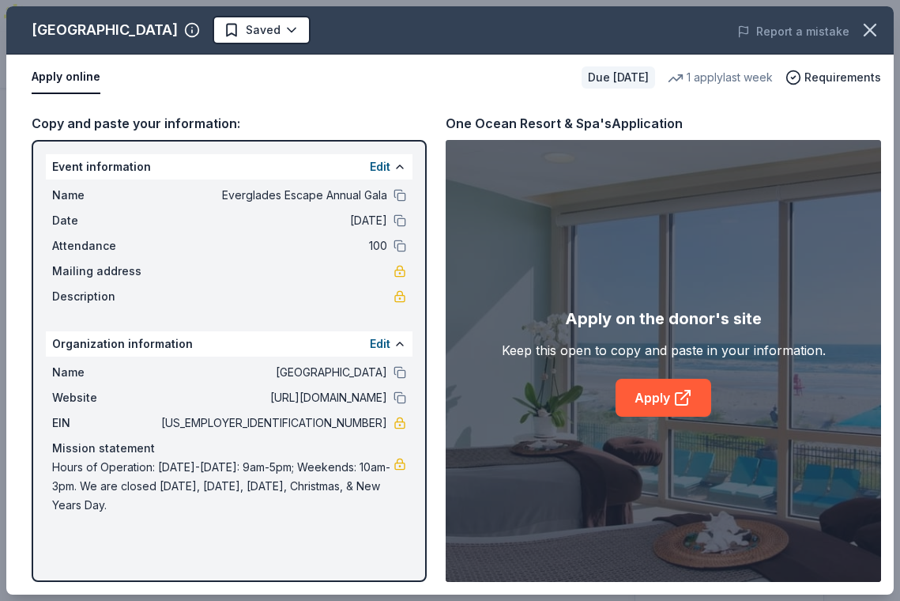  Describe the element at coordinates (564, 123) in the screenshot. I see `div: One Ocean Resort & Spa's Application` at that location.